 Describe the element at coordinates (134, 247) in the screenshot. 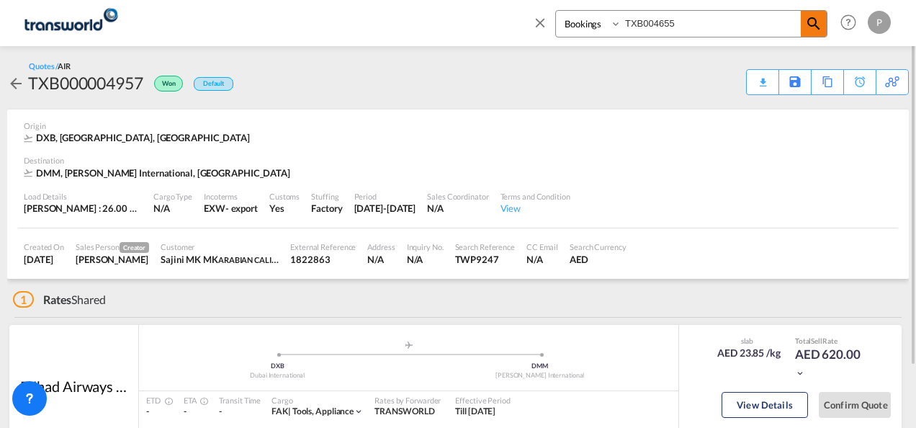

I see `span: Creator` at that location.